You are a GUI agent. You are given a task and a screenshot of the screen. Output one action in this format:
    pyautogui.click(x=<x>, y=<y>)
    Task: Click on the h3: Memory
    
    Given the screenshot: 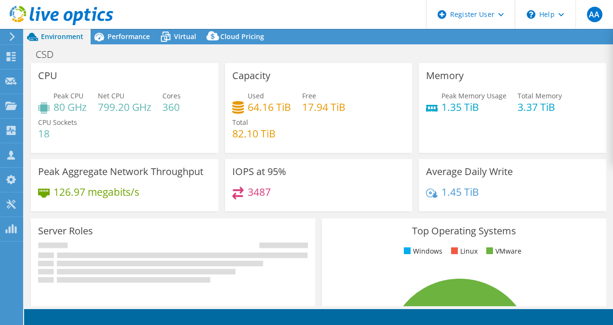 What is the action you would take?
    pyautogui.click(x=445, y=76)
    